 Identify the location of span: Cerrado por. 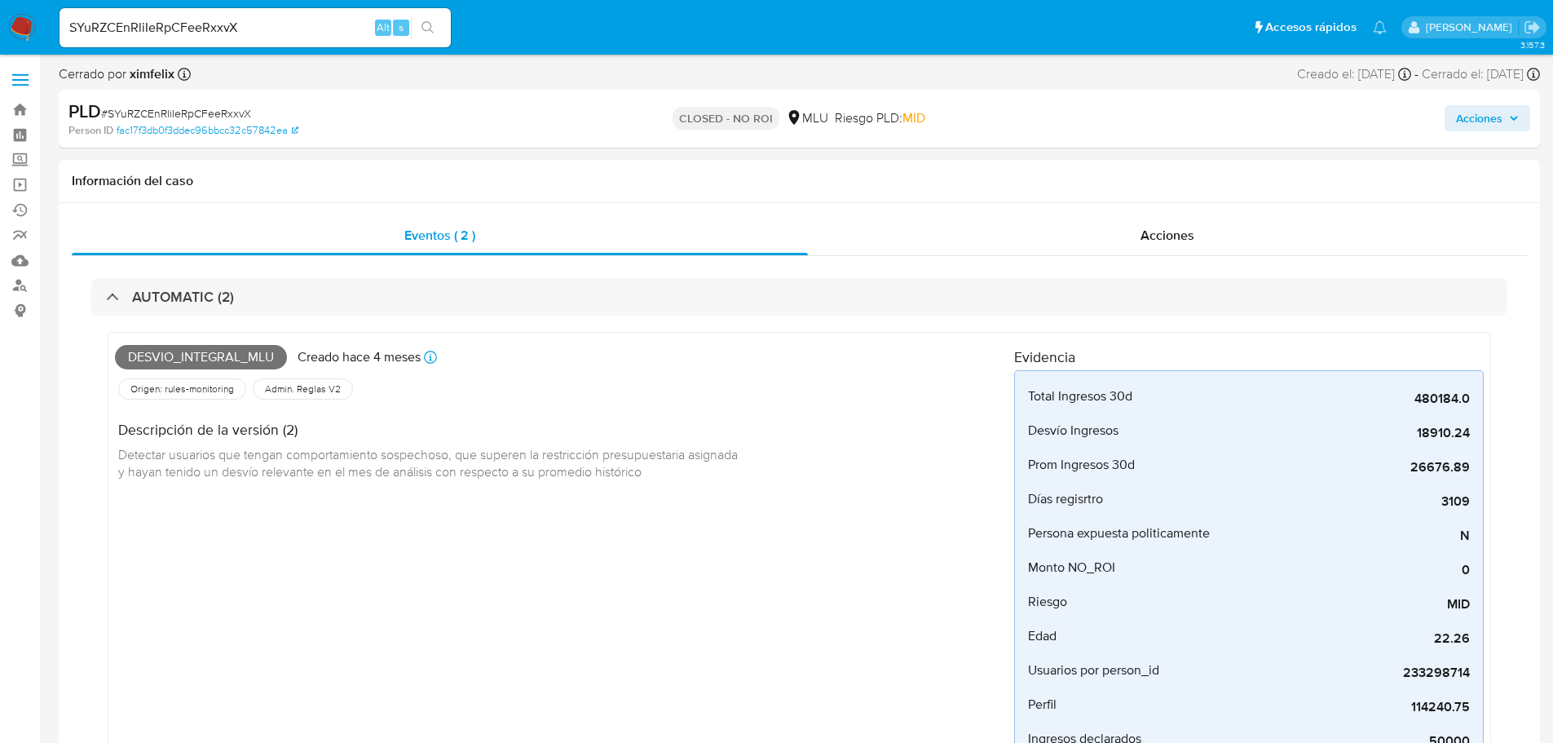
(117, 74).